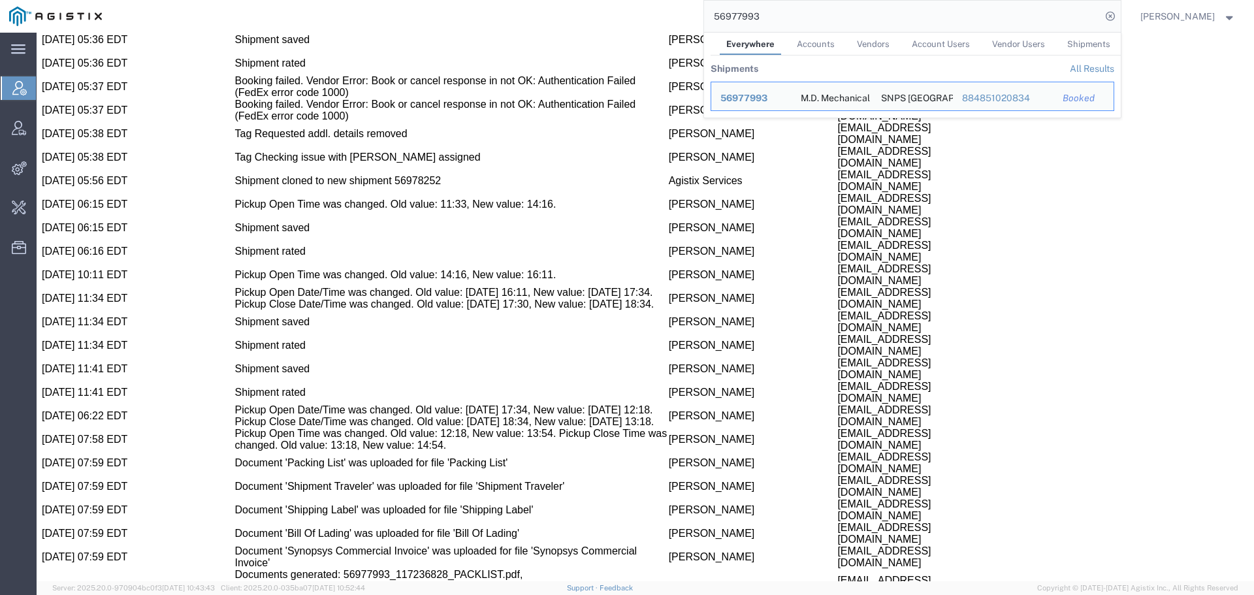  I want to click on td: Pickup Open Time was changed. Old value: 11:33, New value: 14:16., so click(415, 172).